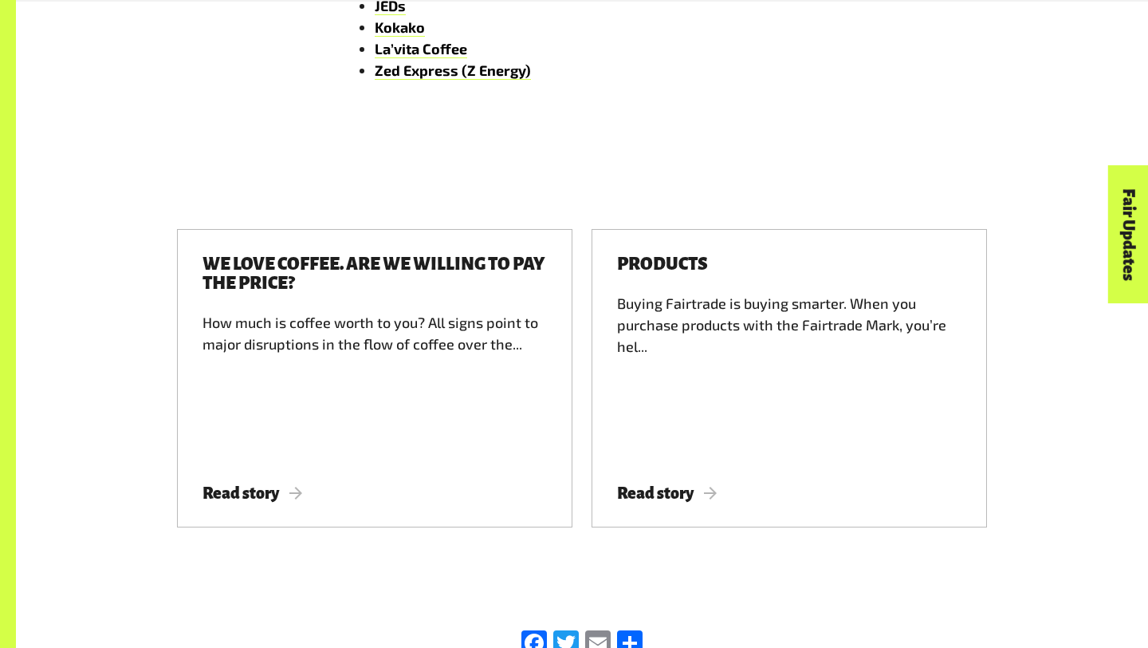 This screenshot has height=648, width=1148. Describe the element at coordinates (421, 49) in the screenshot. I see `a: La’vita Coffee` at that location.